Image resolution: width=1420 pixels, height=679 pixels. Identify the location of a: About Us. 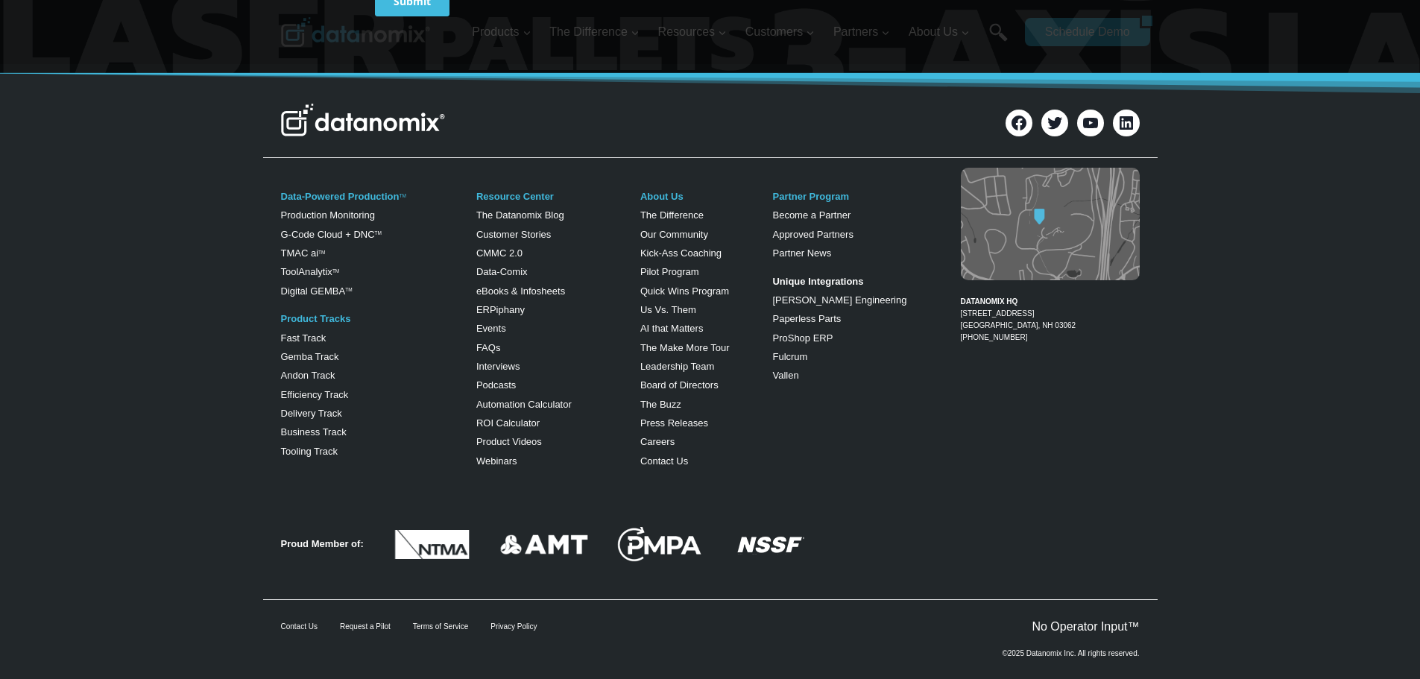
(662, 196).